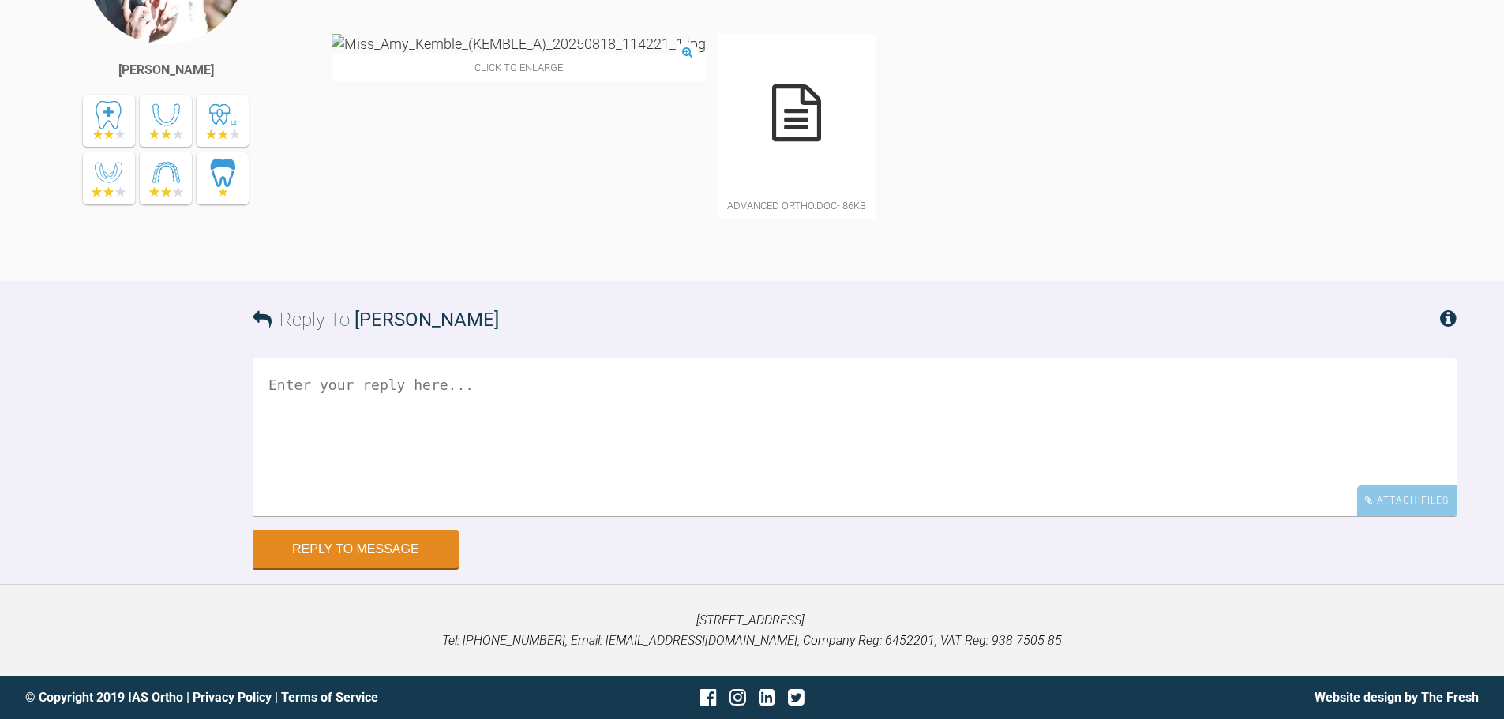 The height and width of the screenshot is (719, 1504). Describe the element at coordinates (519, 67) in the screenshot. I see `span: Click to enlarge` at that location.